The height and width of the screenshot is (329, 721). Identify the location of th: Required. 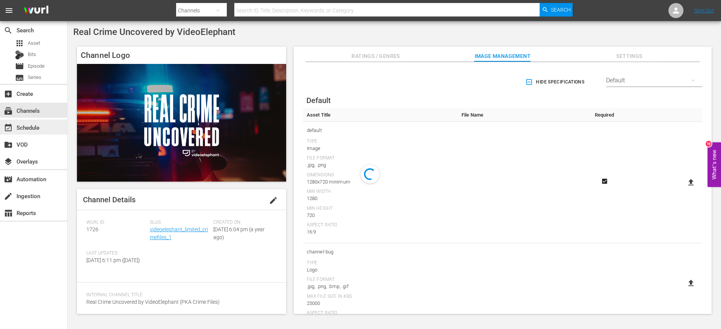
(604, 115).